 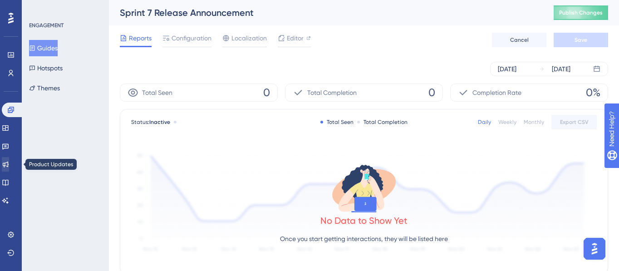 What do you see at coordinates (382, 122) in the screenshot?
I see `div: Total Completion` at bounding box center [382, 122].